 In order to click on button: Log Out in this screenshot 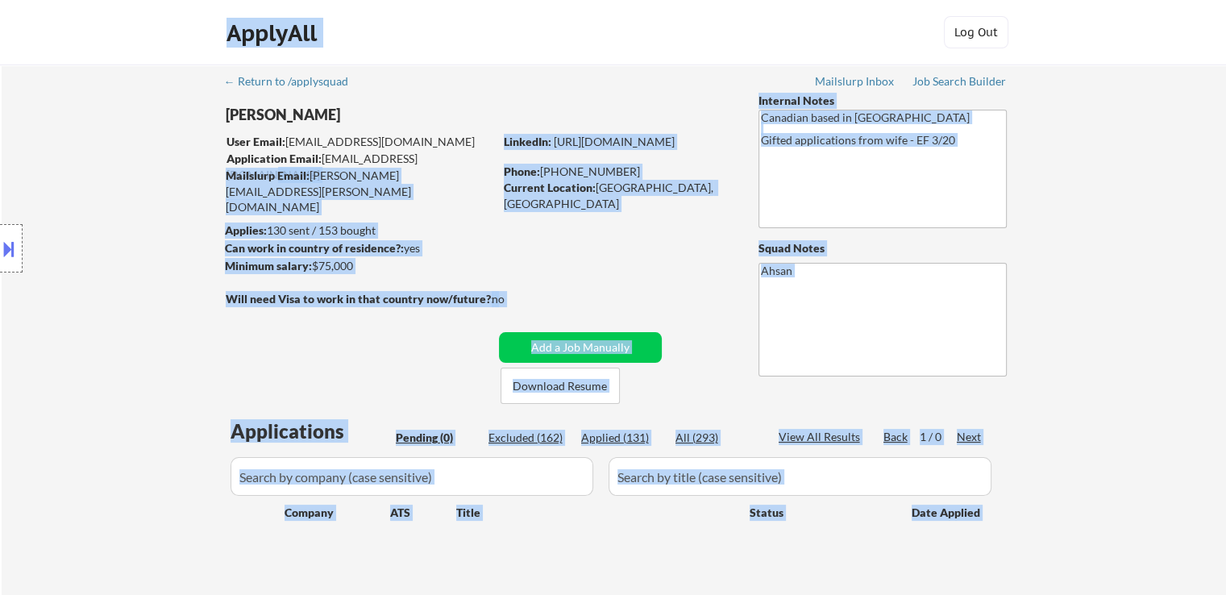, I will do `click(976, 32)`.